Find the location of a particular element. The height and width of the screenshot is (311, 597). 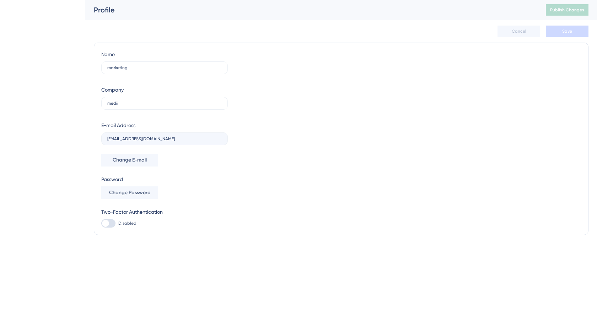

button: Change Password is located at coordinates (130, 193).